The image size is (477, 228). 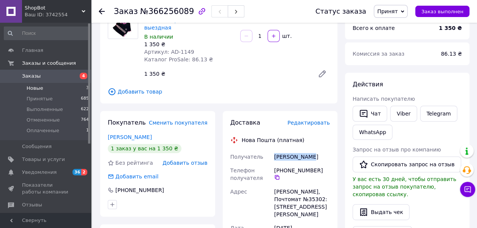 I want to click on a: Футбольная форма Интер Майами черная Месси 2024 выездная, so click(x=183, y=20).